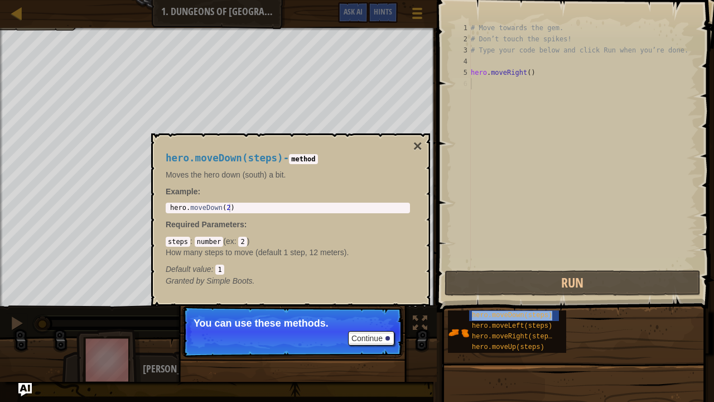 The image size is (714, 402). Describe the element at coordinates (383, 11) in the screenshot. I see `span: Hints` at that location.